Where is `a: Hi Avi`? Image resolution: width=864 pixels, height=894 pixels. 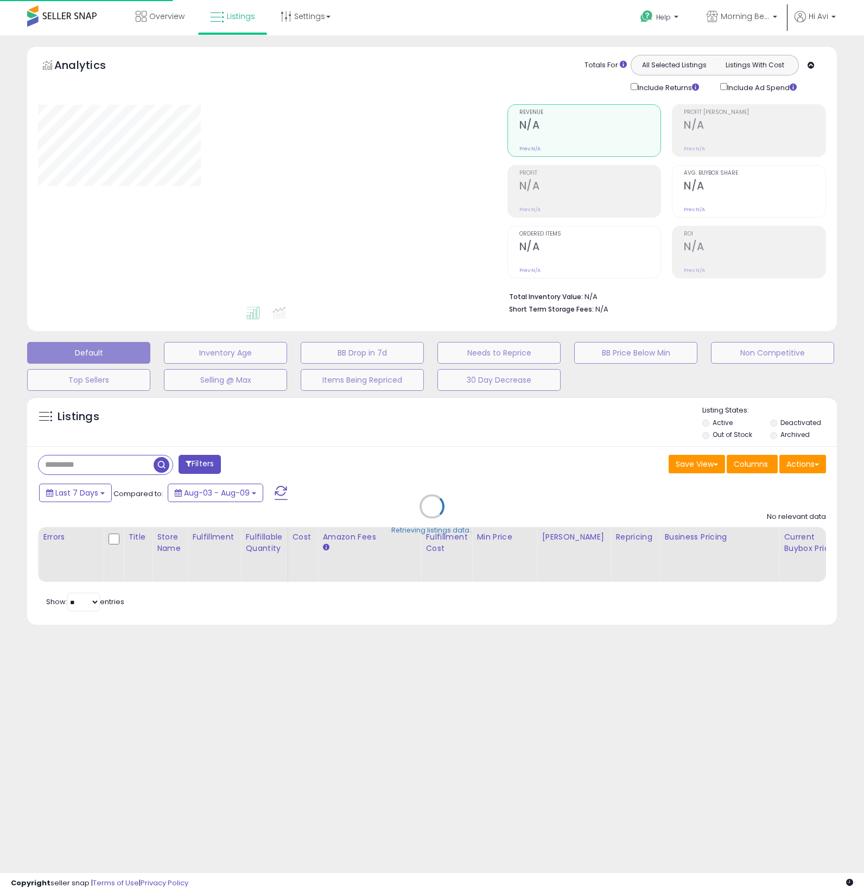 a: Hi Avi is located at coordinates (815, 23).